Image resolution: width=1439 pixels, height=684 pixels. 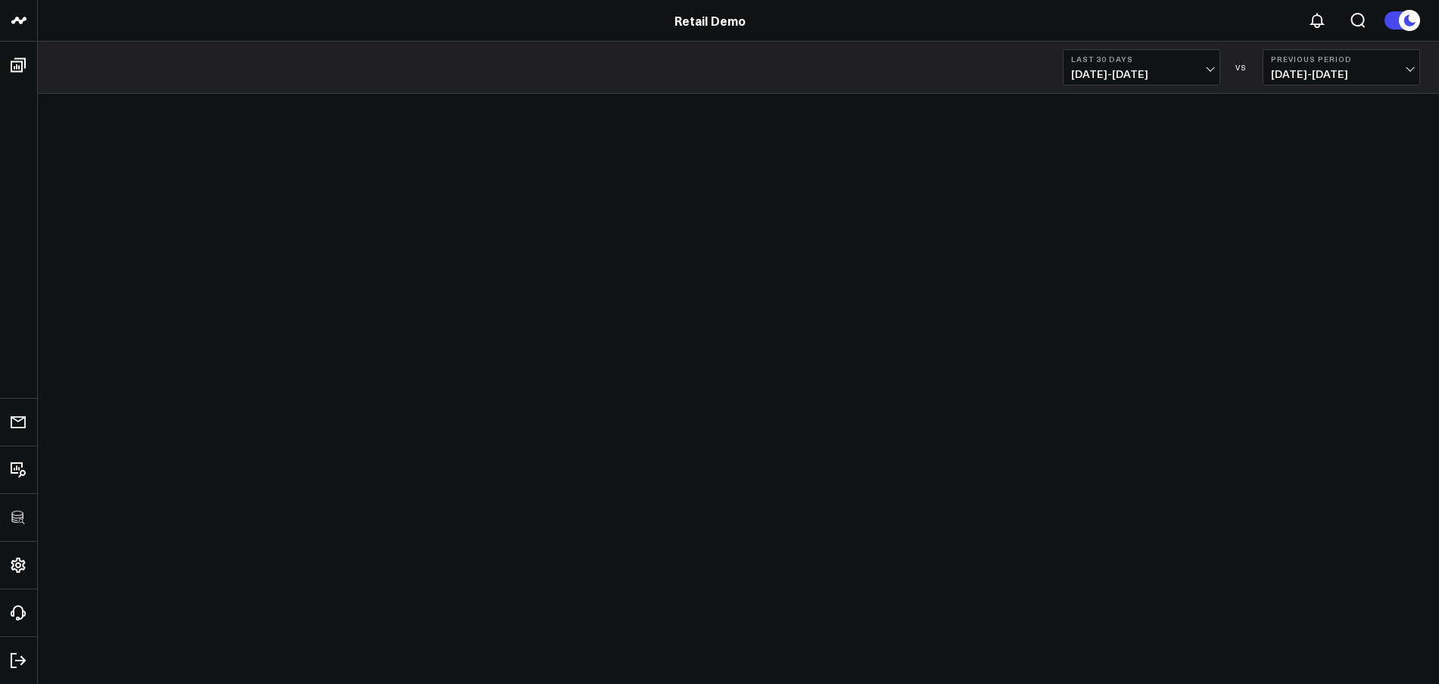 I want to click on b: Previous Period, so click(x=1341, y=59).